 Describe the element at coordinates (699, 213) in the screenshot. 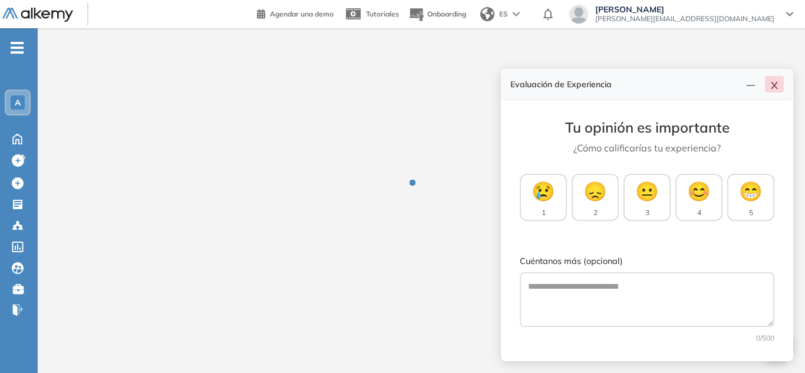

I see `span: 4` at that location.